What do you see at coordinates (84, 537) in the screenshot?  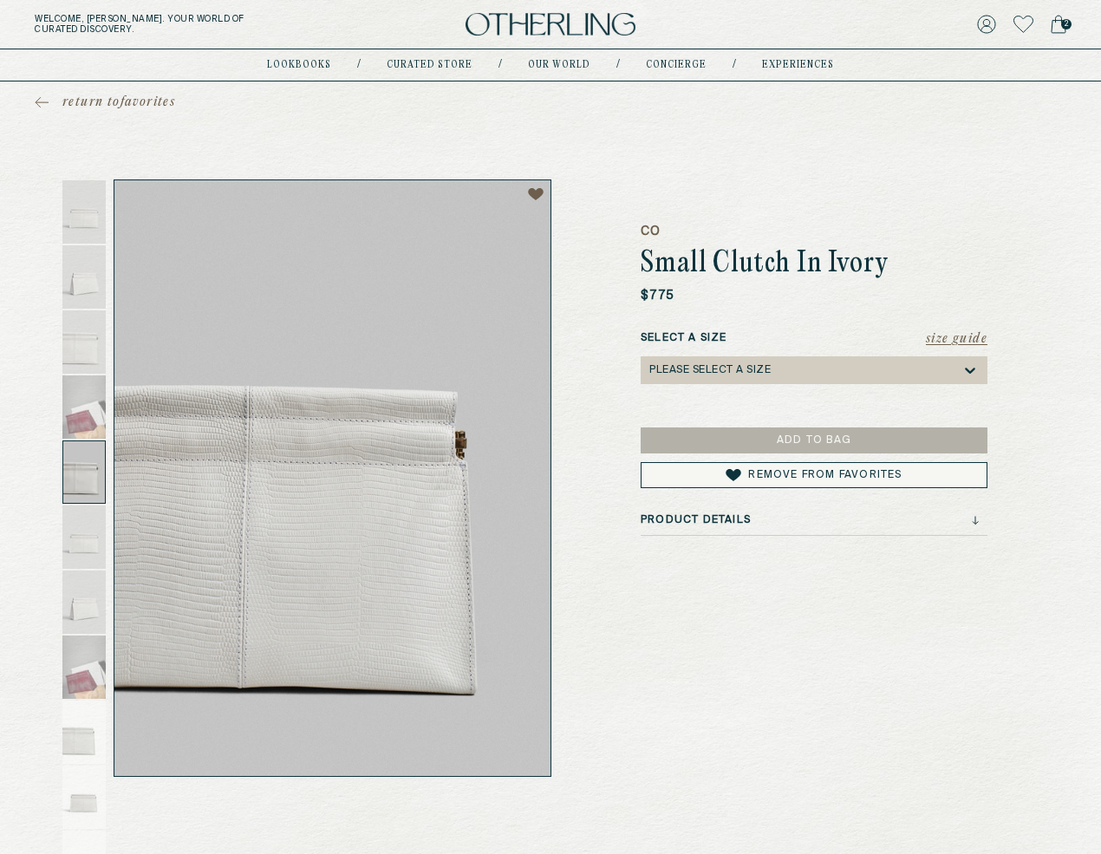 I see `img: Thumbnail 6` at bounding box center [84, 537].